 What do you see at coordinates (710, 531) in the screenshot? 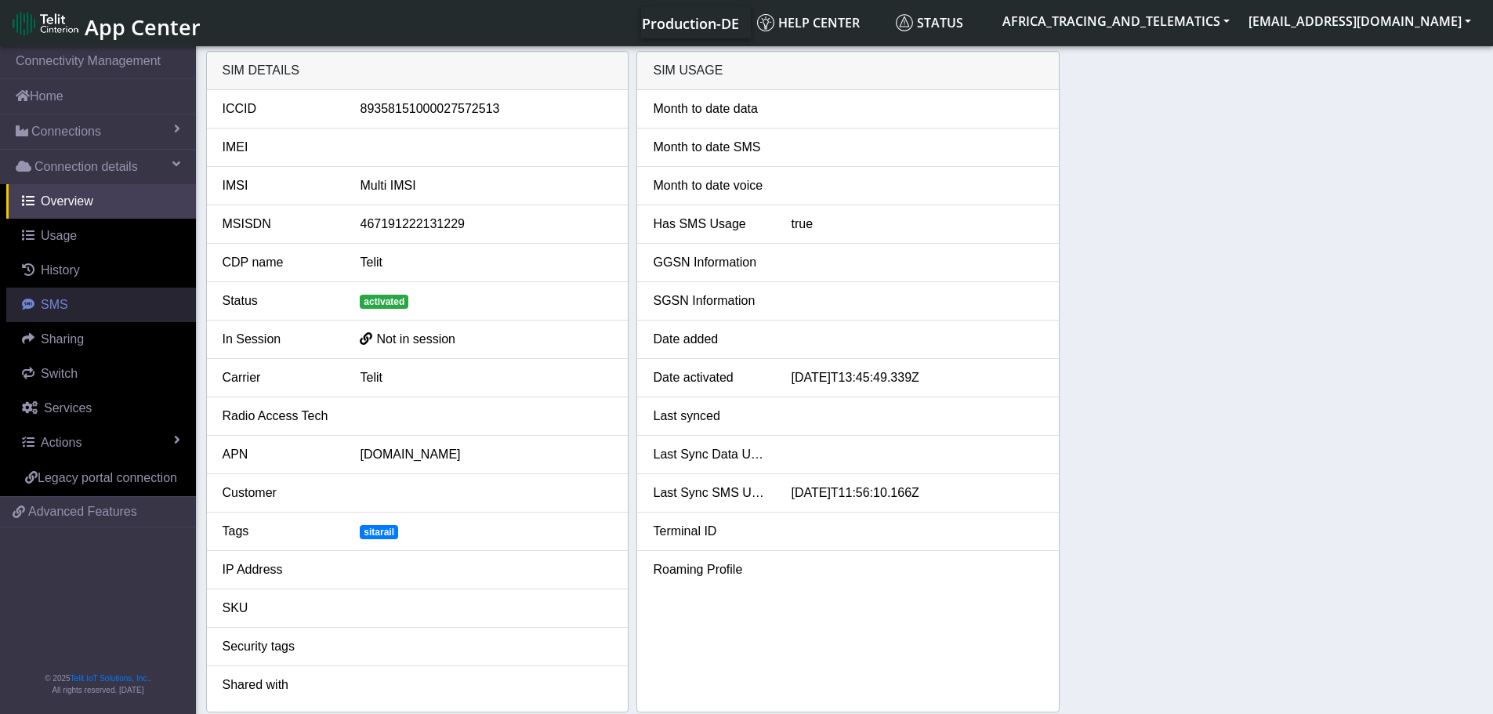
I see `div: Terminal ID` at bounding box center [710, 531].